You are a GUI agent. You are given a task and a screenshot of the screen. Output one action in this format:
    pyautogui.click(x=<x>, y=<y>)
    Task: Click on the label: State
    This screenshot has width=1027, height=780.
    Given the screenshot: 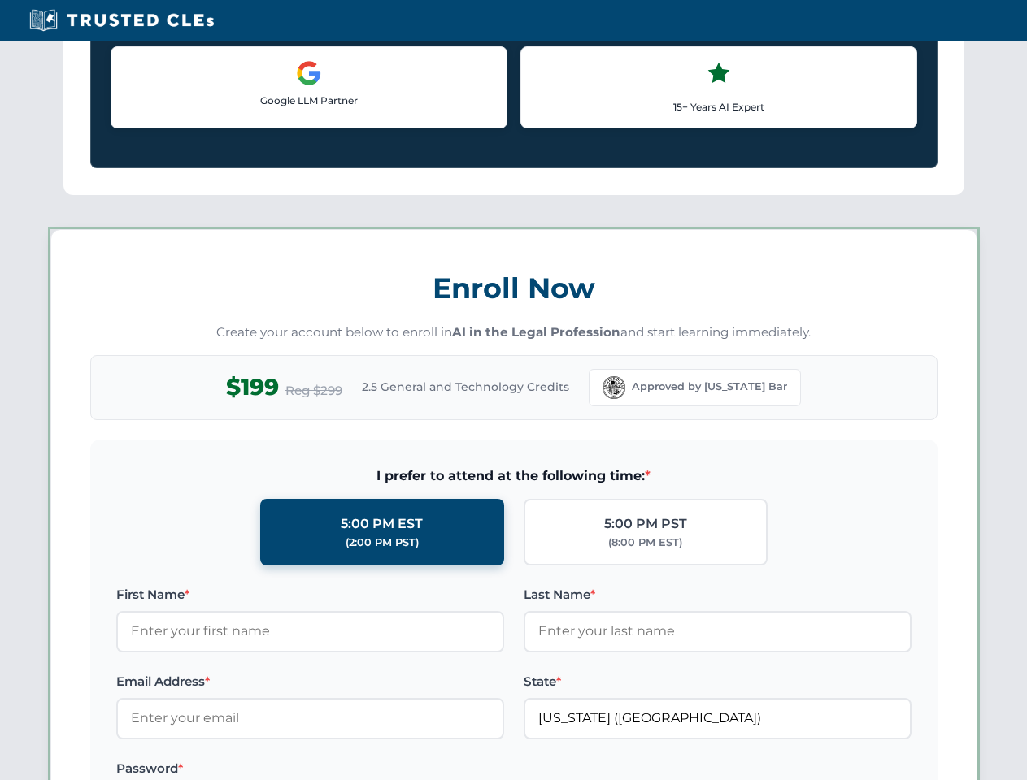 What is the action you would take?
    pyautogui.click(x=717, y=682)
    